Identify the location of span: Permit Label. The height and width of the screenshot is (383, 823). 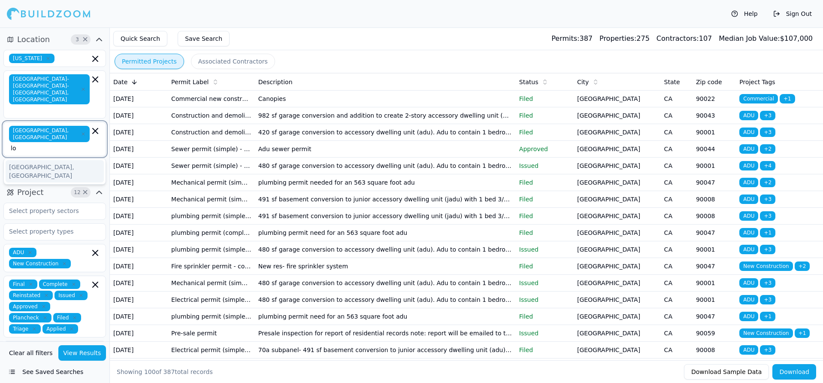
(190, 82).